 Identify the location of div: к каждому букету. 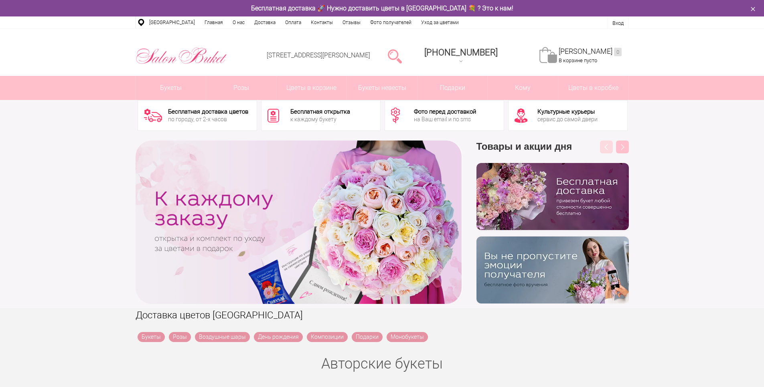
(320, 119).